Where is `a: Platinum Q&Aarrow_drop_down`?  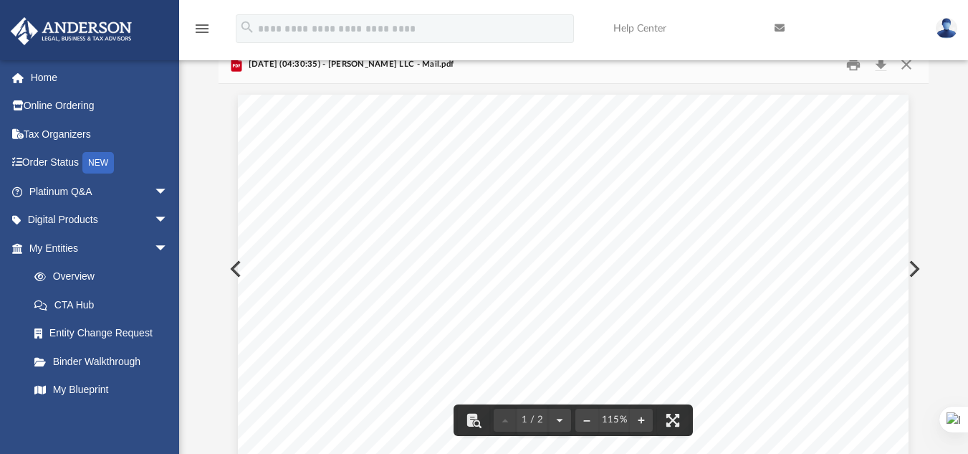
a: Platinum Q&Aarrow_drop_down is located at coordinates (100, 191).